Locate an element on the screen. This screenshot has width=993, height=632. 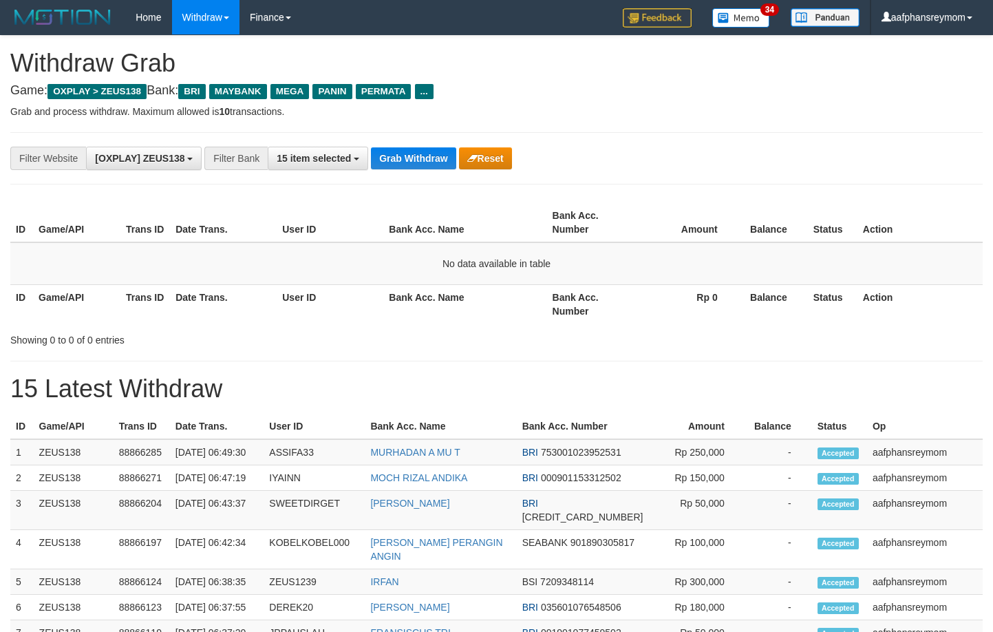
span: Copy 000901153312502 to clipboard is located at coordinates (581, 478).